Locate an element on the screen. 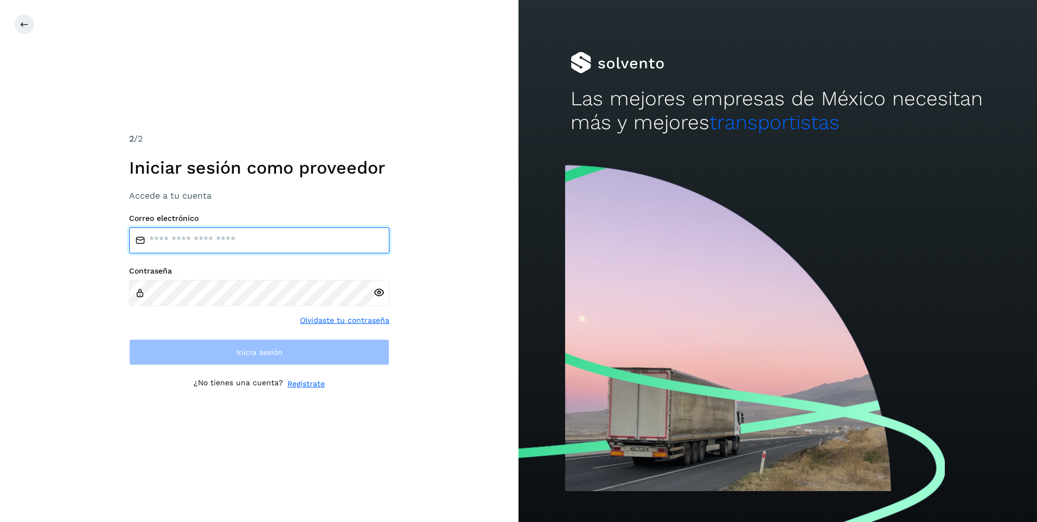  h2: Las mejores empresas de México necesitan más y mejores is located at coordinates (778, 111).